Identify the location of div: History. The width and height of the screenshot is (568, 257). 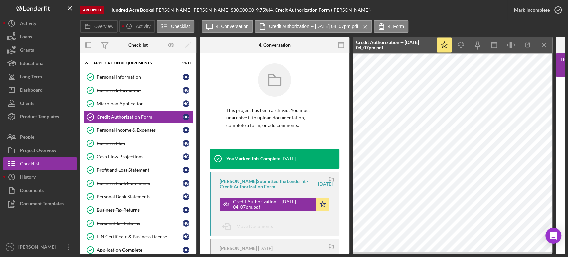
(28, 178).